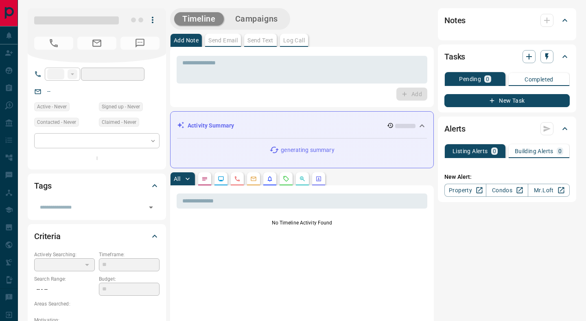 Image resolution: width=586 pixels, height=321 pixels. I want to click on h2: Criteria, so click(47, 236).